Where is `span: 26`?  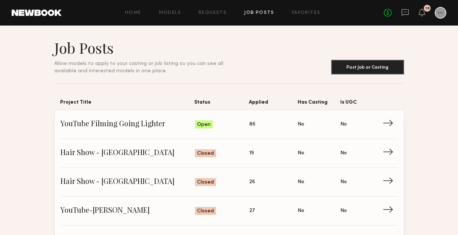
span: 26 is located at coordinates (252, 182).